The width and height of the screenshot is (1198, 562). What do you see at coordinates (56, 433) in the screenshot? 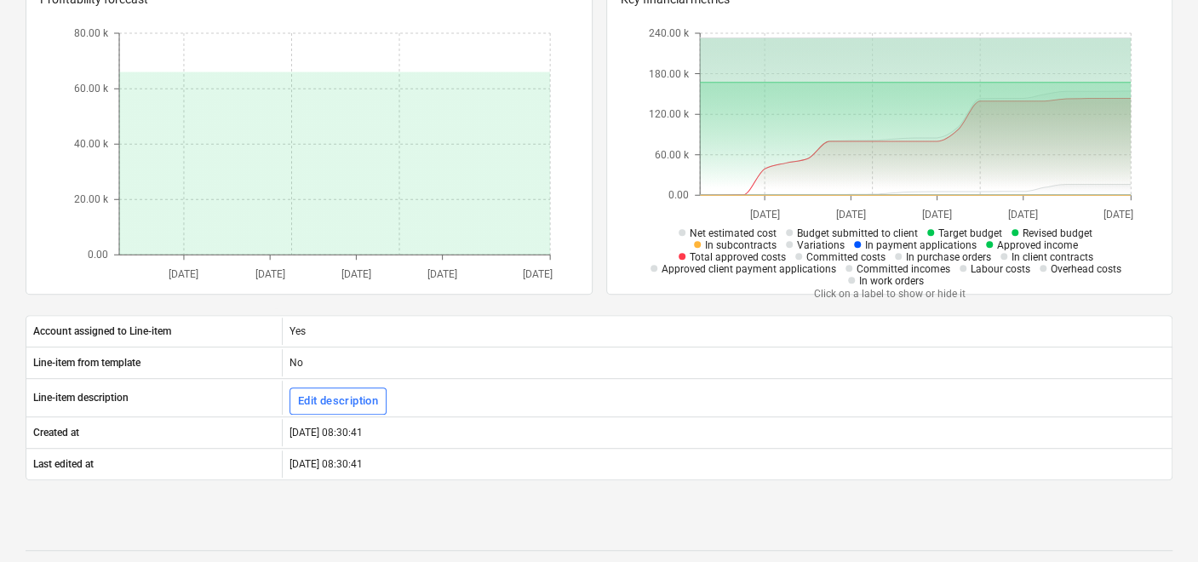
I see `p: Created at` at bounding box center [56, 433].